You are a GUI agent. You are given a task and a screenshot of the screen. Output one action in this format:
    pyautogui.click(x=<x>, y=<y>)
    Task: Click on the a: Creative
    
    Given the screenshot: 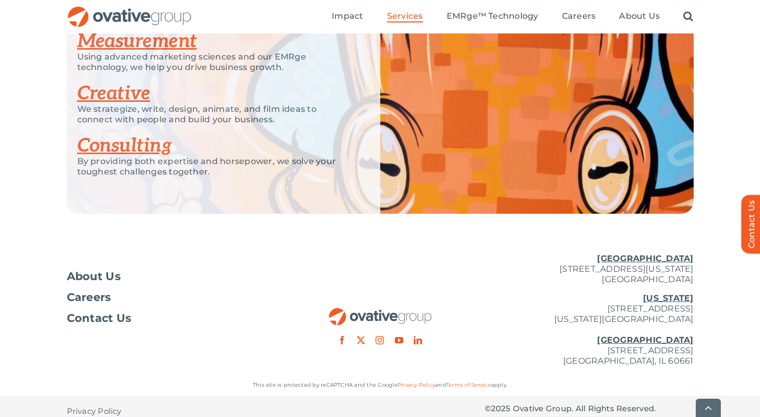 What is the action you would take?
    pyautogui.click(x=114, y=94)
    